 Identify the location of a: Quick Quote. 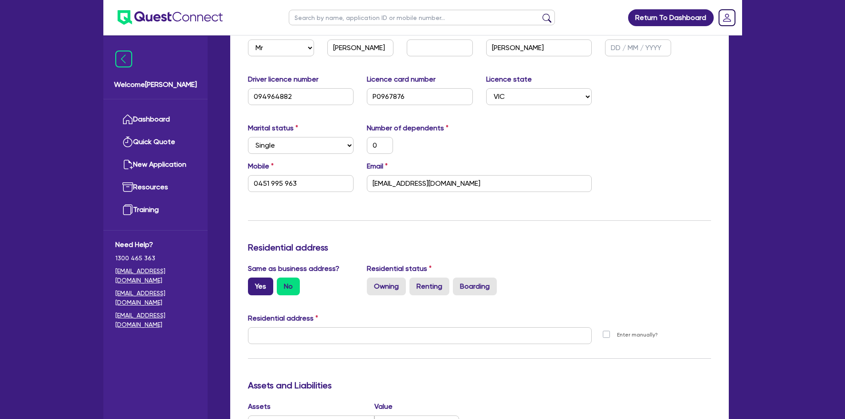
(155, 142).